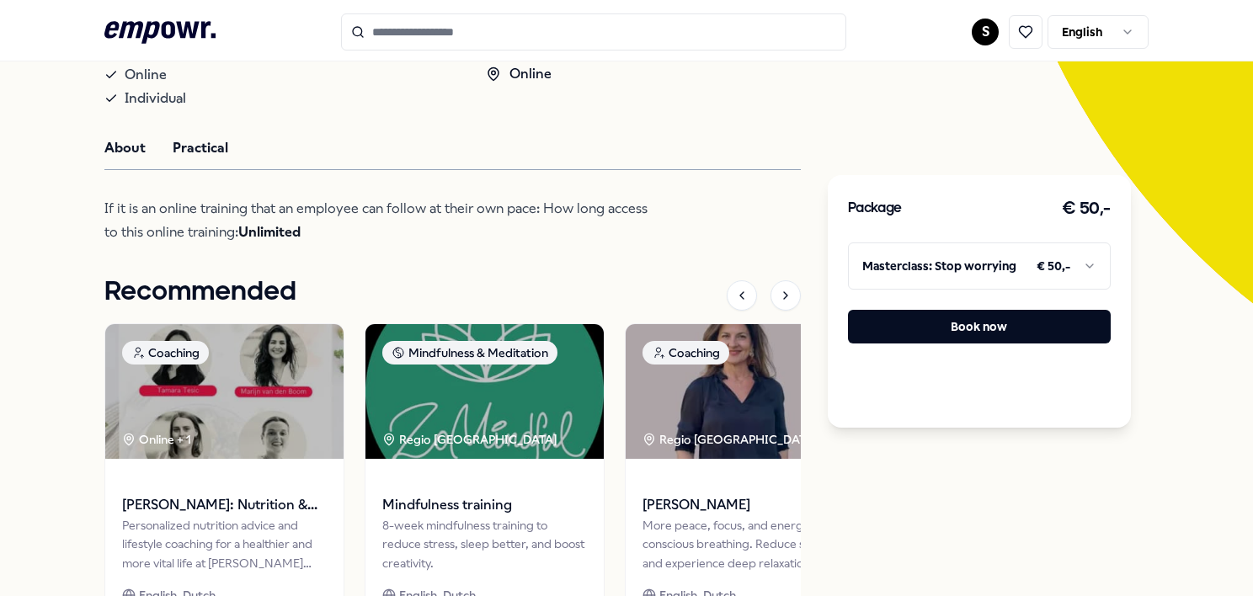 The image size is (1253, 596). Describe the element at coordinates (745, 544) in the screenshot. I see `div: More peace, focus, and energy with conscious breathing. Reduce stress and experience deep relaxat...` at that location.